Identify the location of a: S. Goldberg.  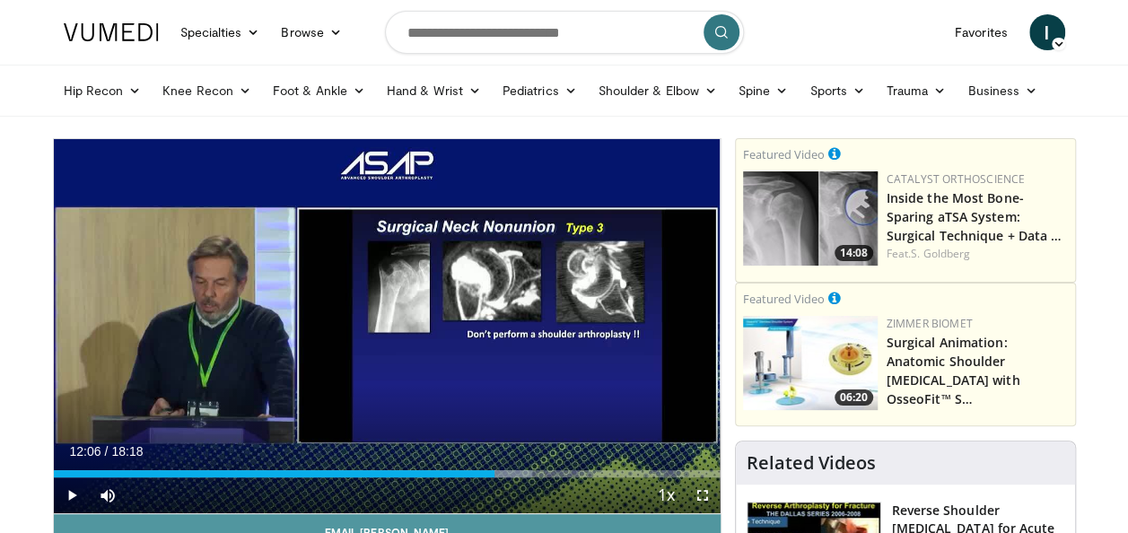
(941, 253).